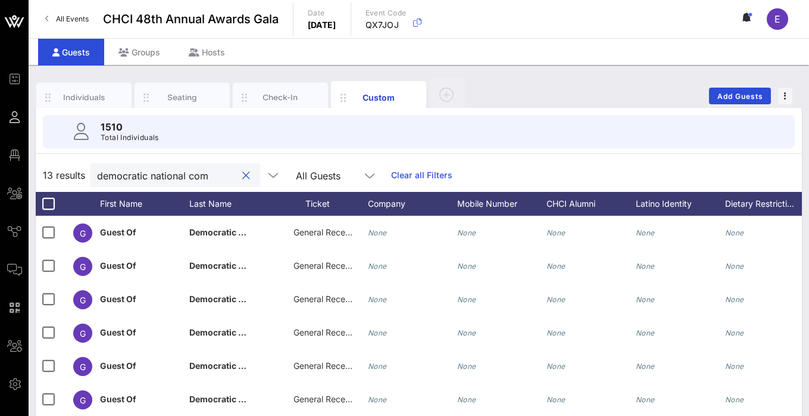 Image resolution: width=809 pixels, height=416 pixels. Describe the element at coordinates (280, 97) in the screenshot. I see `div: Check-In` at that location.